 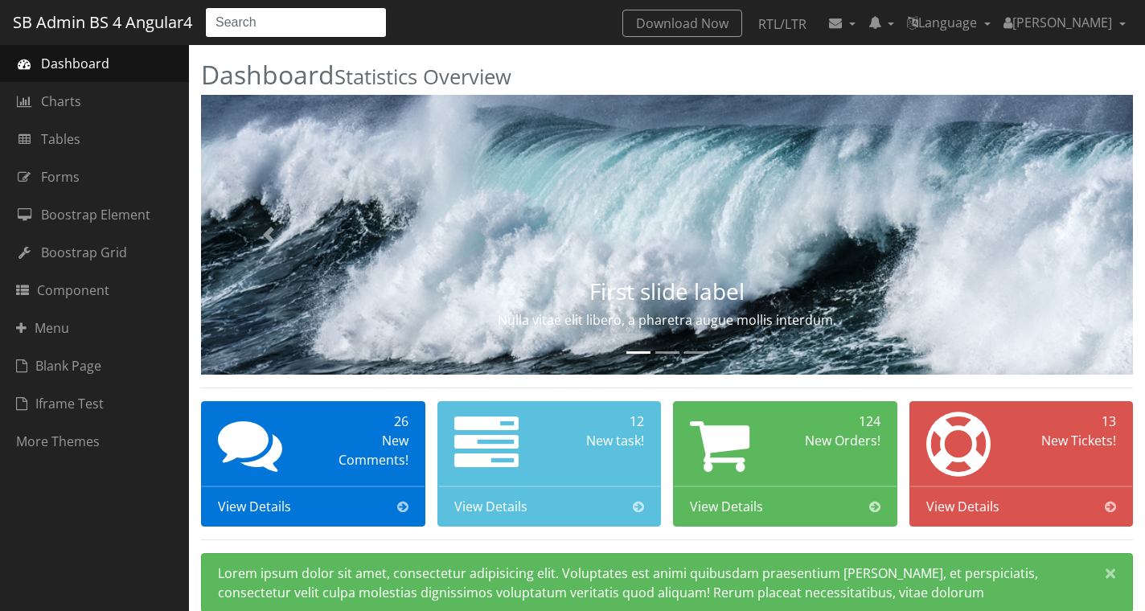 What do you see at coordinates (782, 24) in the screenshot?
I see `a: RTL/LTR` at bounding box center [782, 24].